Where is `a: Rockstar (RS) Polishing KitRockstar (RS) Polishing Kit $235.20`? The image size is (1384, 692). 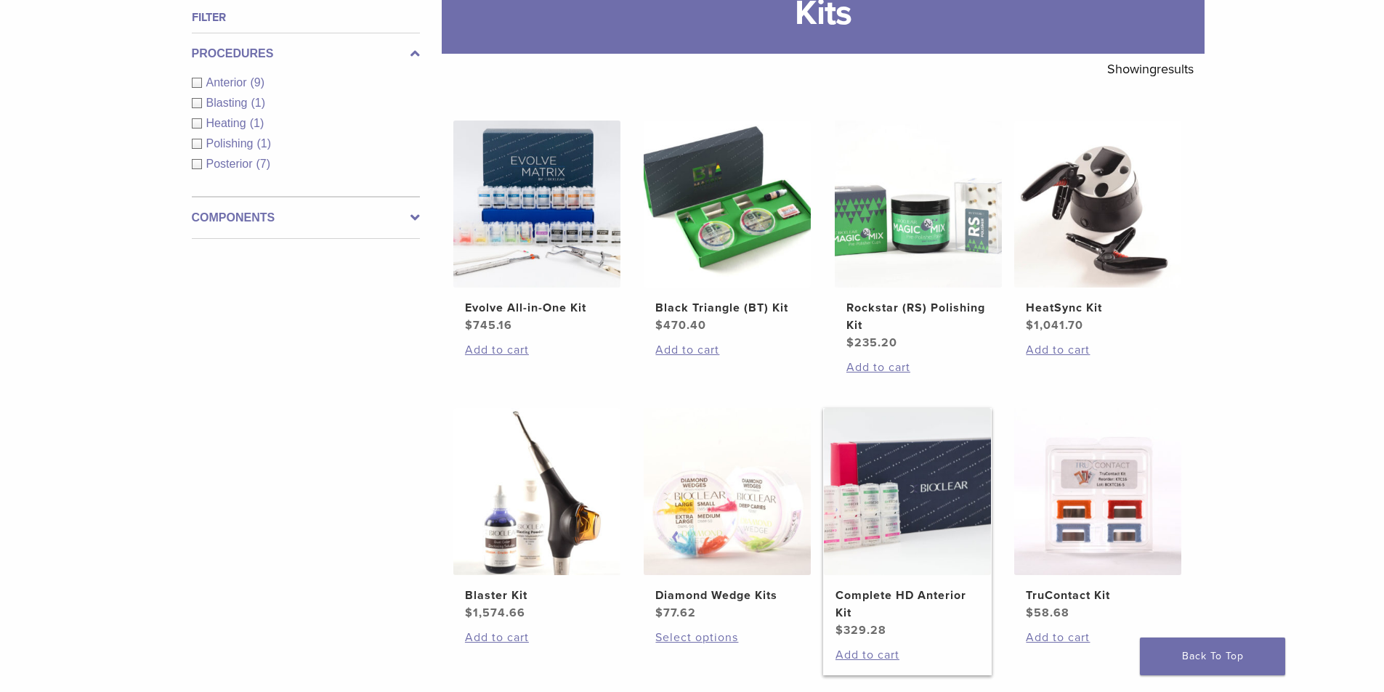
a: Rockstar (RS) Polishing KitRockstar (RS) Polishing Kit $235.20 is located at coordinates (918, 236).